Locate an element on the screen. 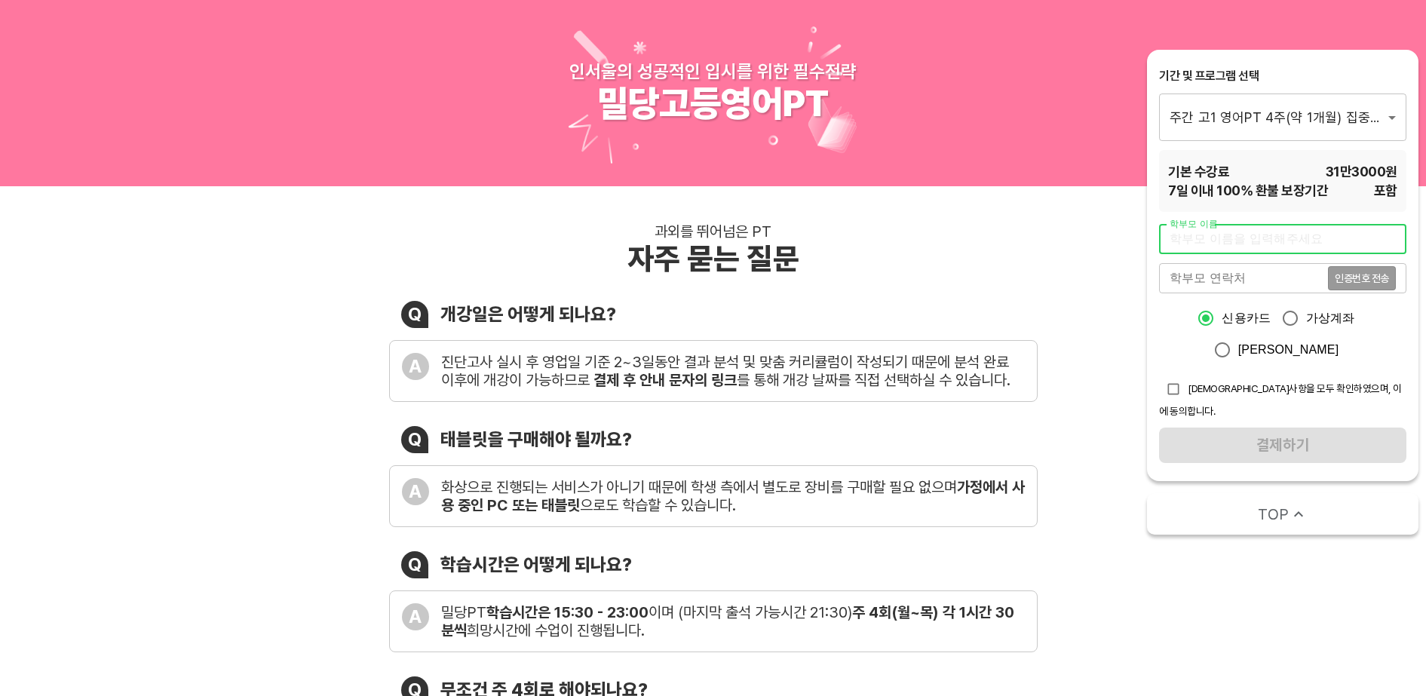 This screenshot has height=696, width=1426. div: 밀당PT 이며 (마지막 출석 가능시간 21:30) 희망시간에 수업이 진행됩니다. is located at coordinates (733, 621).